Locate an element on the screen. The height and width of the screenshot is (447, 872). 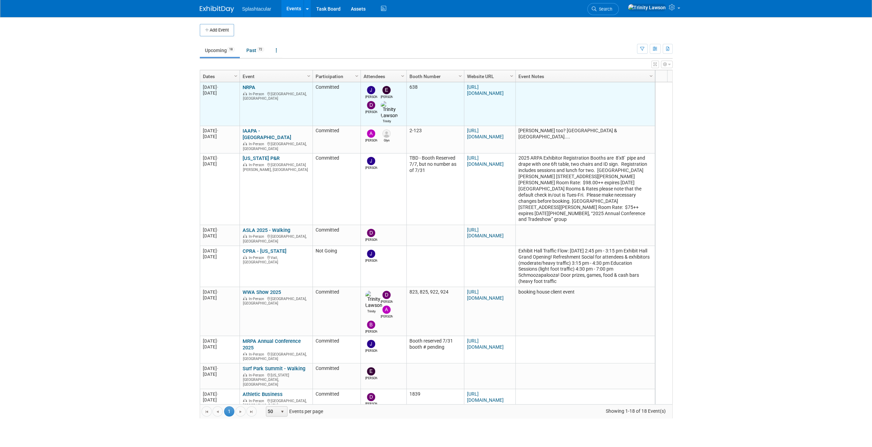
a: Go to the last page is located at coordinates (251, 411).